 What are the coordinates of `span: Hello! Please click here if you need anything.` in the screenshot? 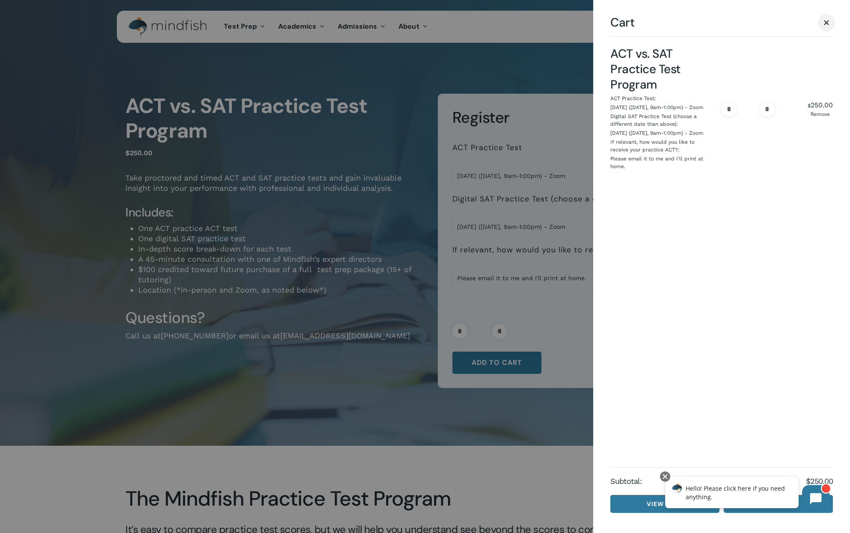 It's located at (79, 23).